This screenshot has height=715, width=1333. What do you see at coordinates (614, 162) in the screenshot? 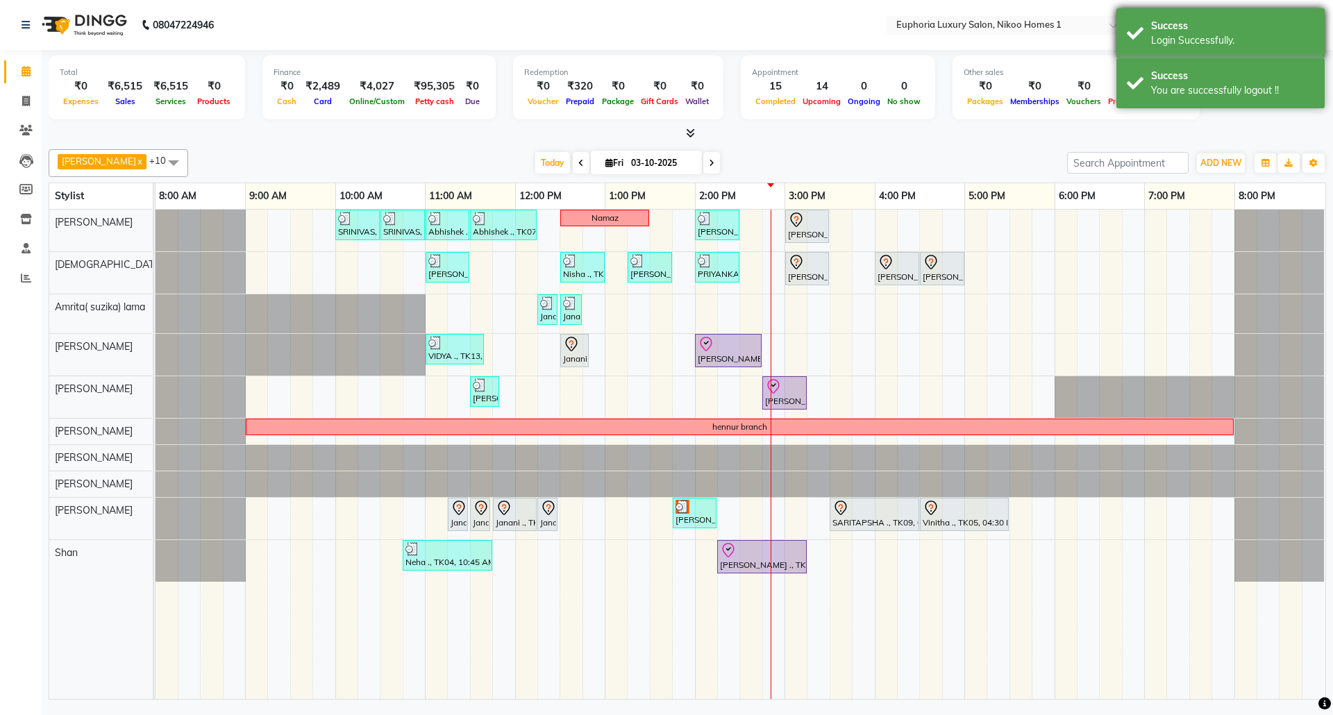
I see `span: Fri` at bounding box center [614, 162].